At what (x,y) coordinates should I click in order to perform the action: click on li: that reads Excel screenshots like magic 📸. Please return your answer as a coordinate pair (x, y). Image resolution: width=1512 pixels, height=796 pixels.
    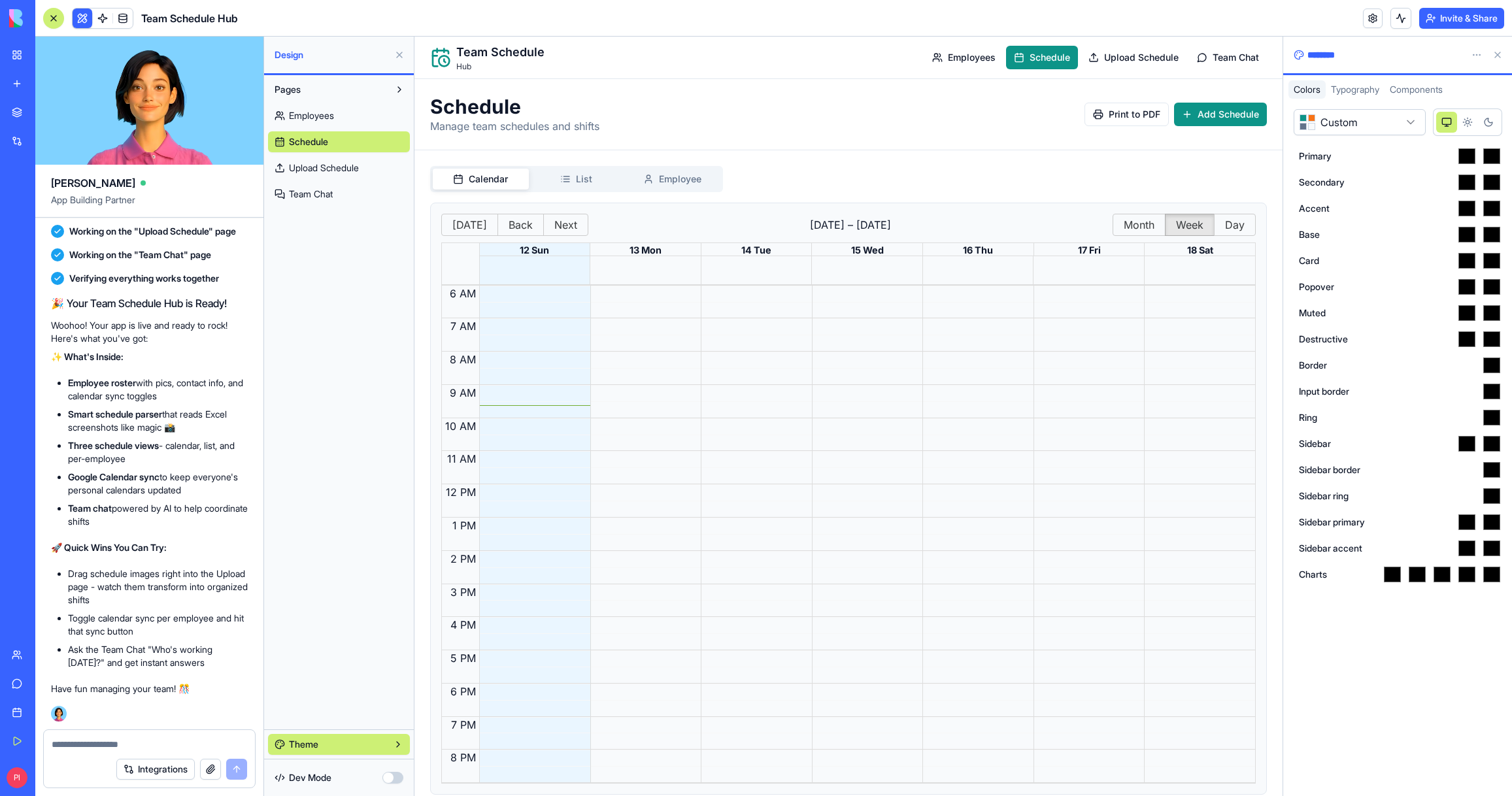
    Looking at the image, I should click on (157, 421).